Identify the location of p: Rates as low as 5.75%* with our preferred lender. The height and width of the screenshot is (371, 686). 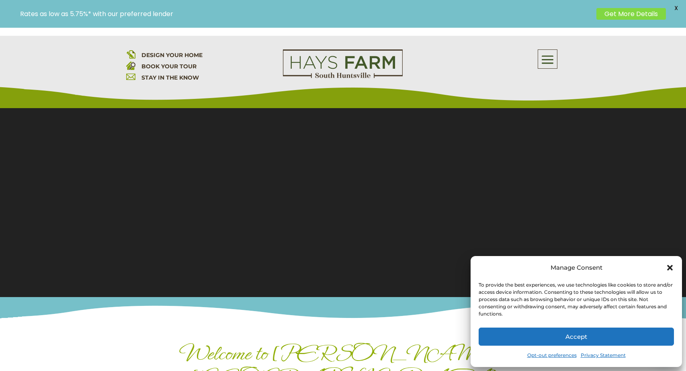
(306, 14).